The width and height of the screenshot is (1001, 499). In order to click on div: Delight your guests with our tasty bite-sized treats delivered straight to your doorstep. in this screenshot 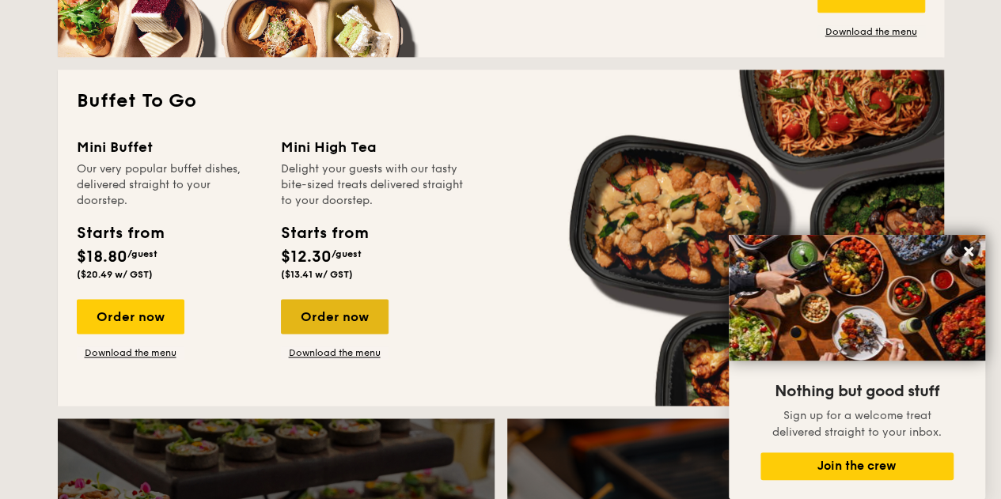, I will do `click(374, 185)`.